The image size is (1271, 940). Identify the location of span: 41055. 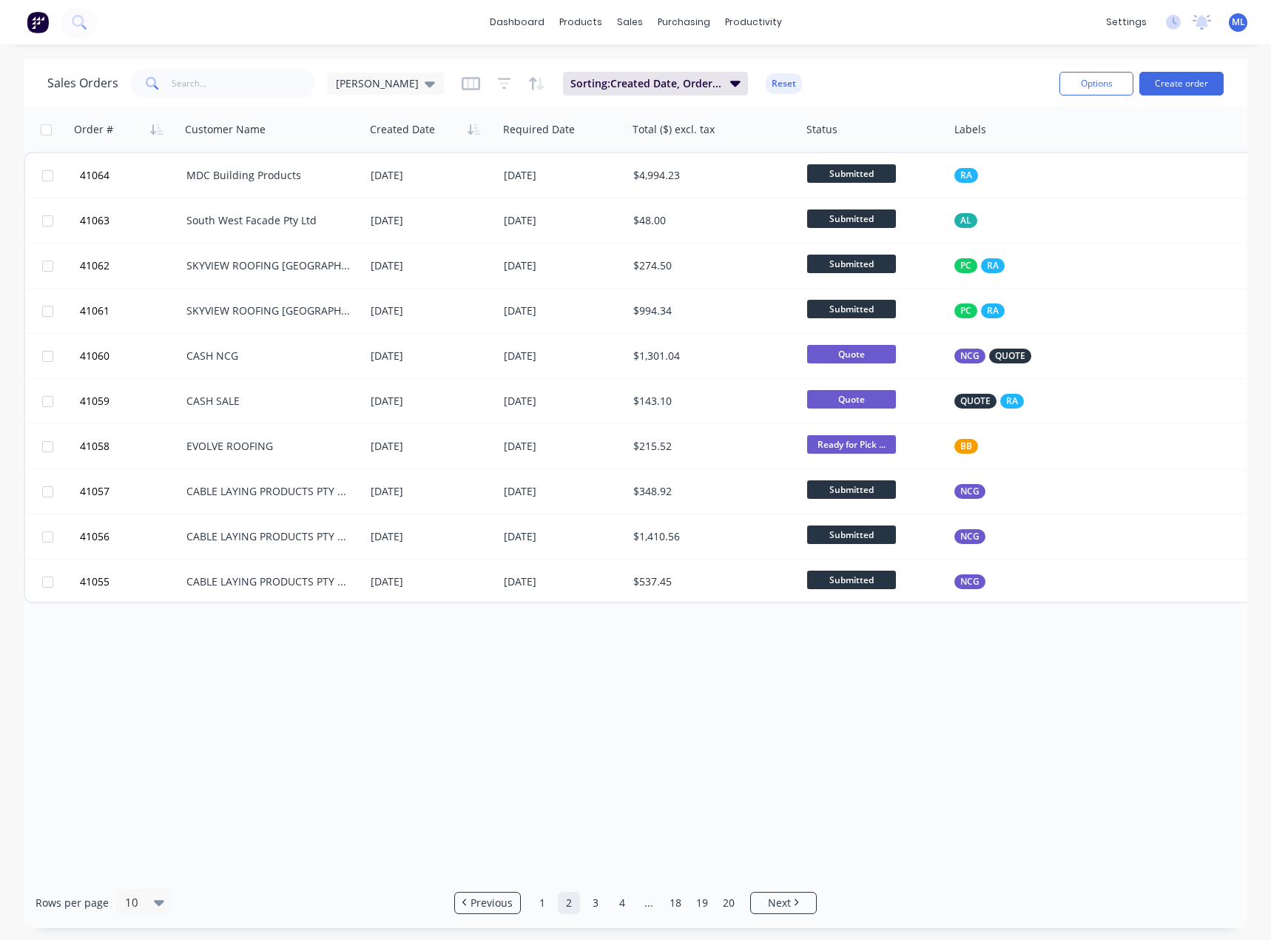
(95, 582).